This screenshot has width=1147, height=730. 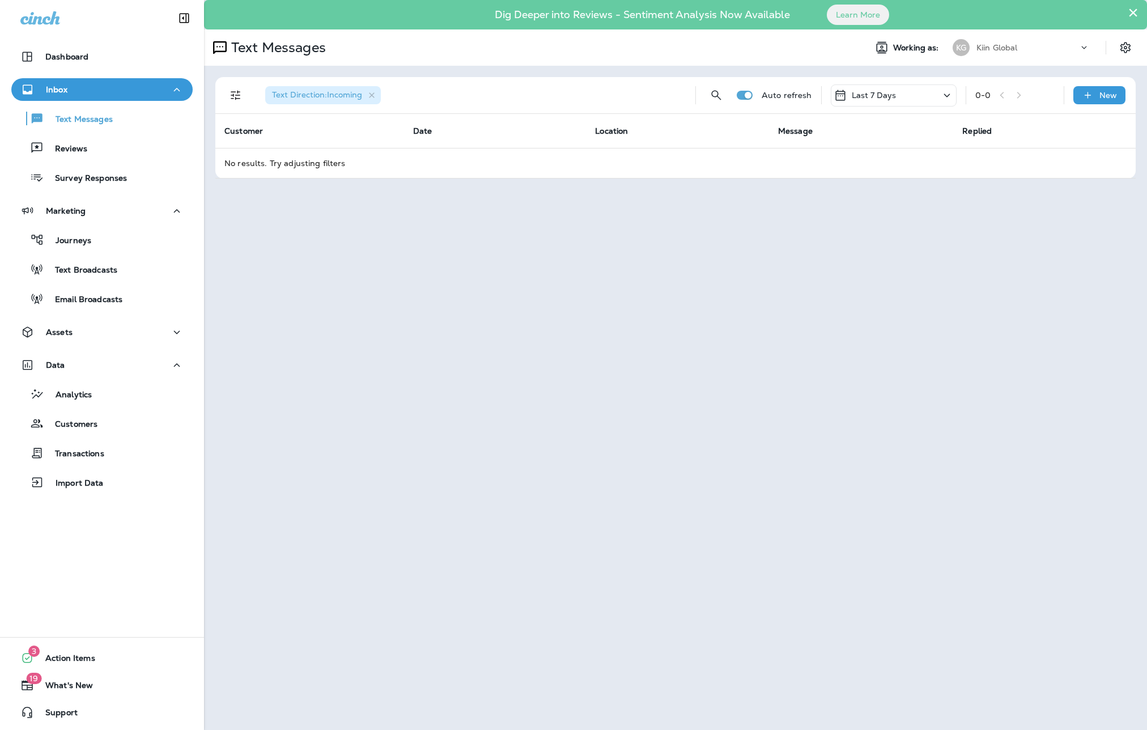 What do you see at coordinates (67, 241) in the screenshot?
I see `p: Journeys` at bounding box center [67, 241].